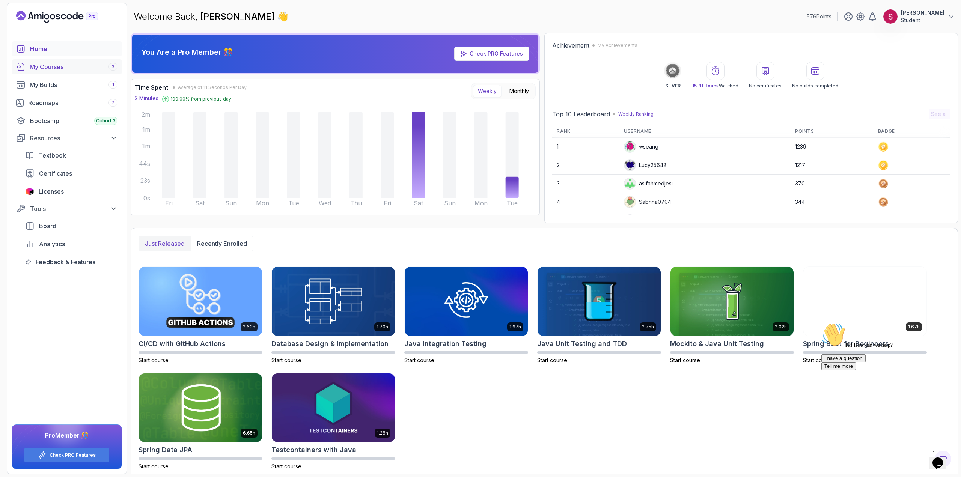 The height and width of the screenshot is (477, 961). I want to click on p: 1.67h, so click(515, 327).